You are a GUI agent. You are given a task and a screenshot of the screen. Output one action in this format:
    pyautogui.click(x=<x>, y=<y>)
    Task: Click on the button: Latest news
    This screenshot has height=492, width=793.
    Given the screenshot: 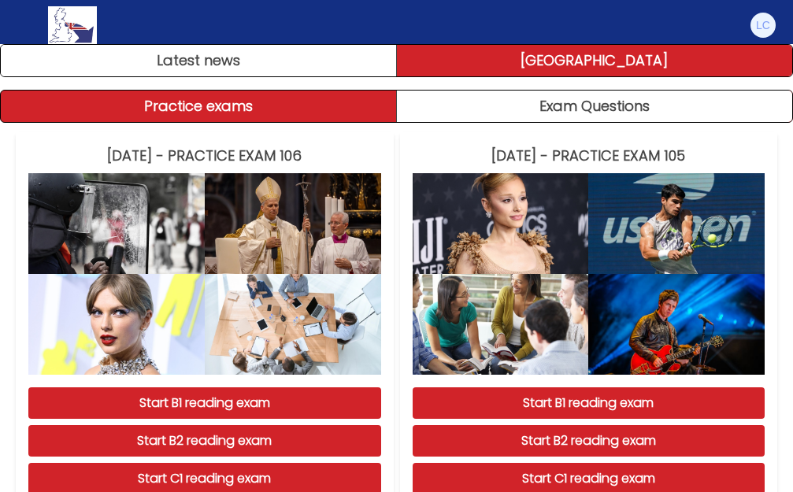 What is the action you would take?
    pyautogui.click(x=199, y=61)
    